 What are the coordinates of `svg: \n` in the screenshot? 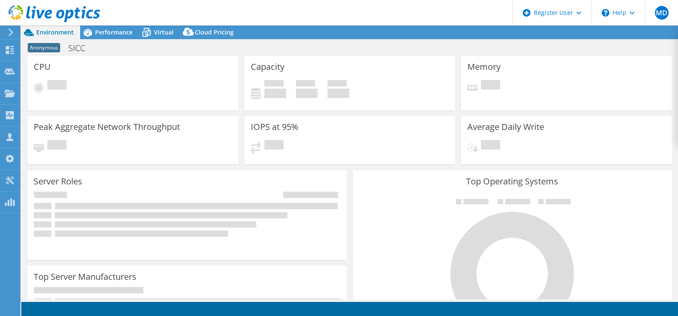 It's located at (605, 13).